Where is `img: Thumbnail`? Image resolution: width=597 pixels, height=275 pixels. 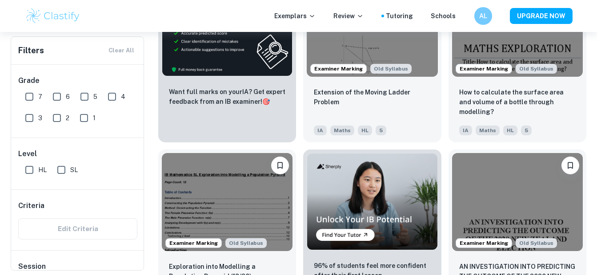
img: Thumbnail is located at coordinates (372, 202).